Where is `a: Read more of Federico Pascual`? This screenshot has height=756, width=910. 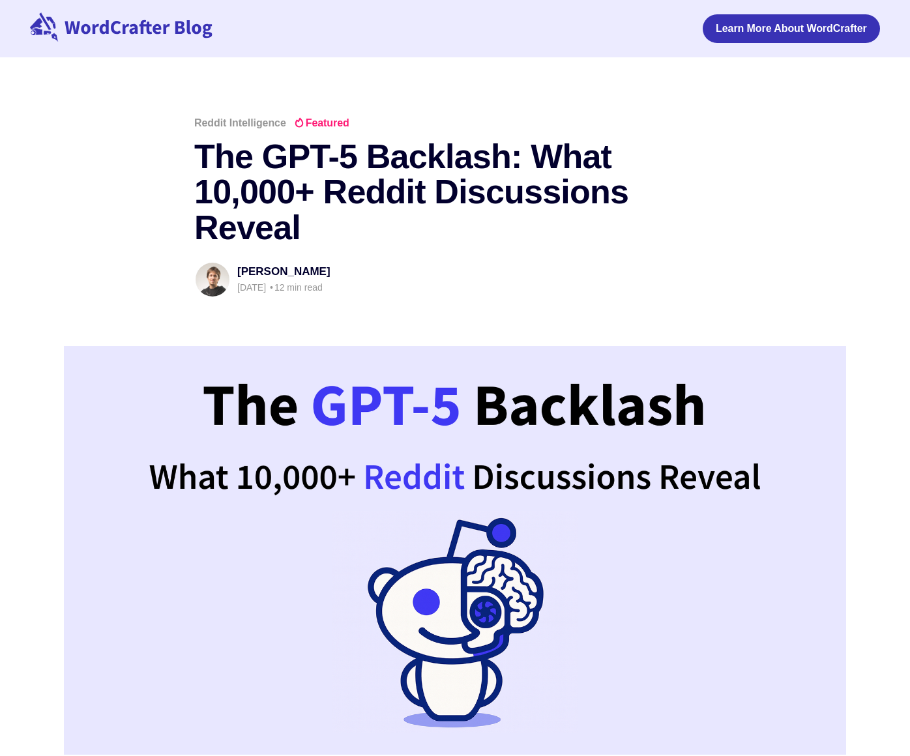 a: Read more of Federico Pascual is located at coordinates (212, 280).